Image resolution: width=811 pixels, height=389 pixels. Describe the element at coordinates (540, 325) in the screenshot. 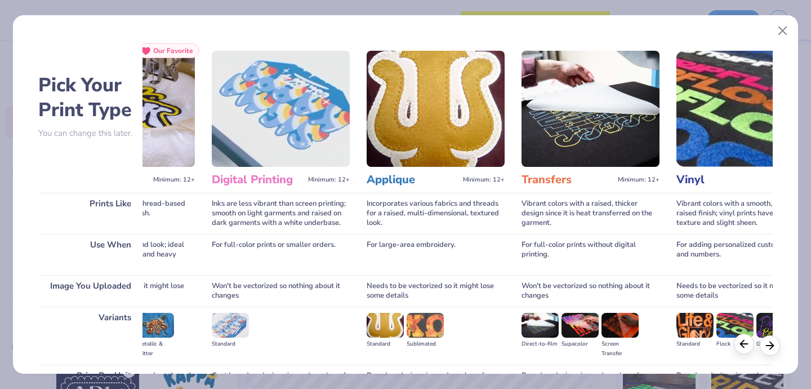

I see `img: Direct-to-film` at that location.